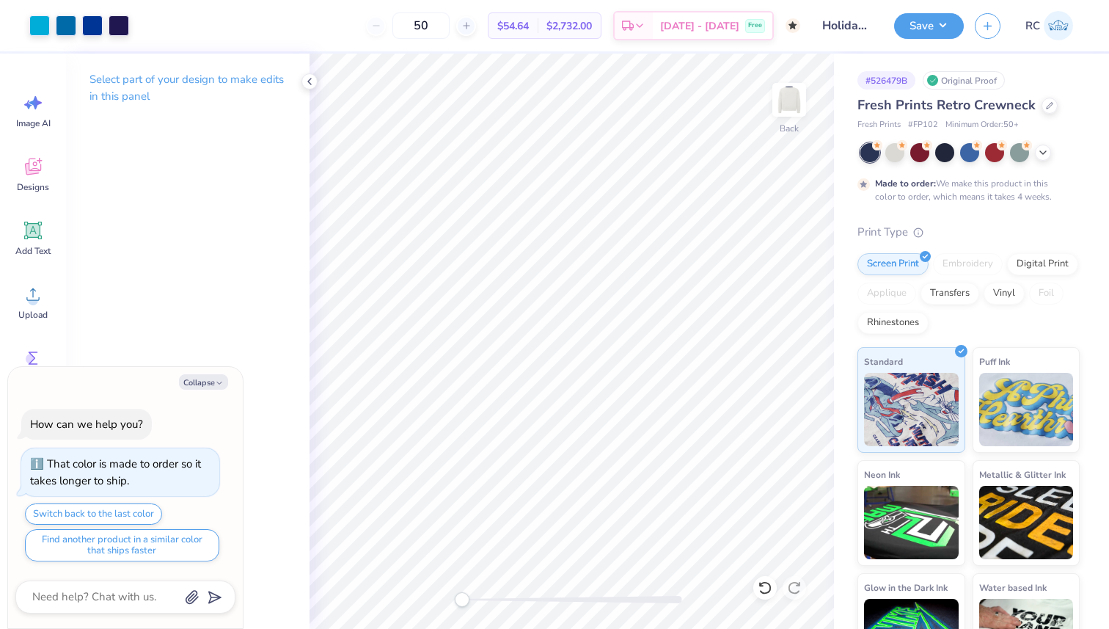 The image size is (1109, 629). Describe the element at coordinates (33, 251) in the screenshot. I see `span: Add Text` at that location.